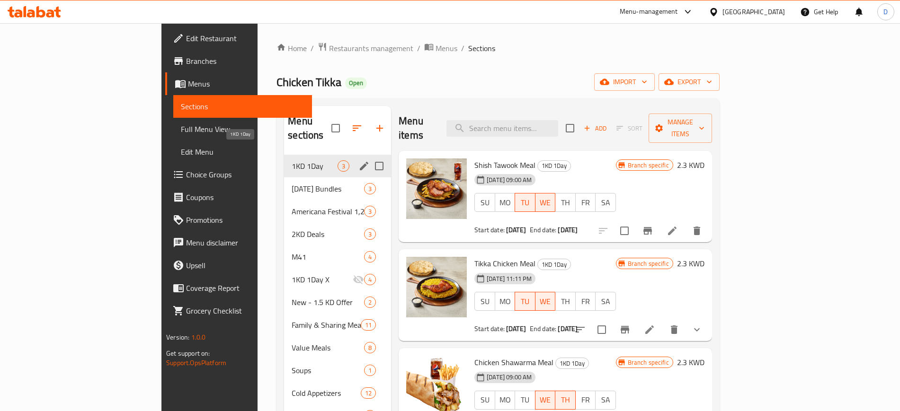  What do you see at coordinates (245, 243) in the screenshot?
I see `span: Menu disclaimer` at bounding box center [245, 243].